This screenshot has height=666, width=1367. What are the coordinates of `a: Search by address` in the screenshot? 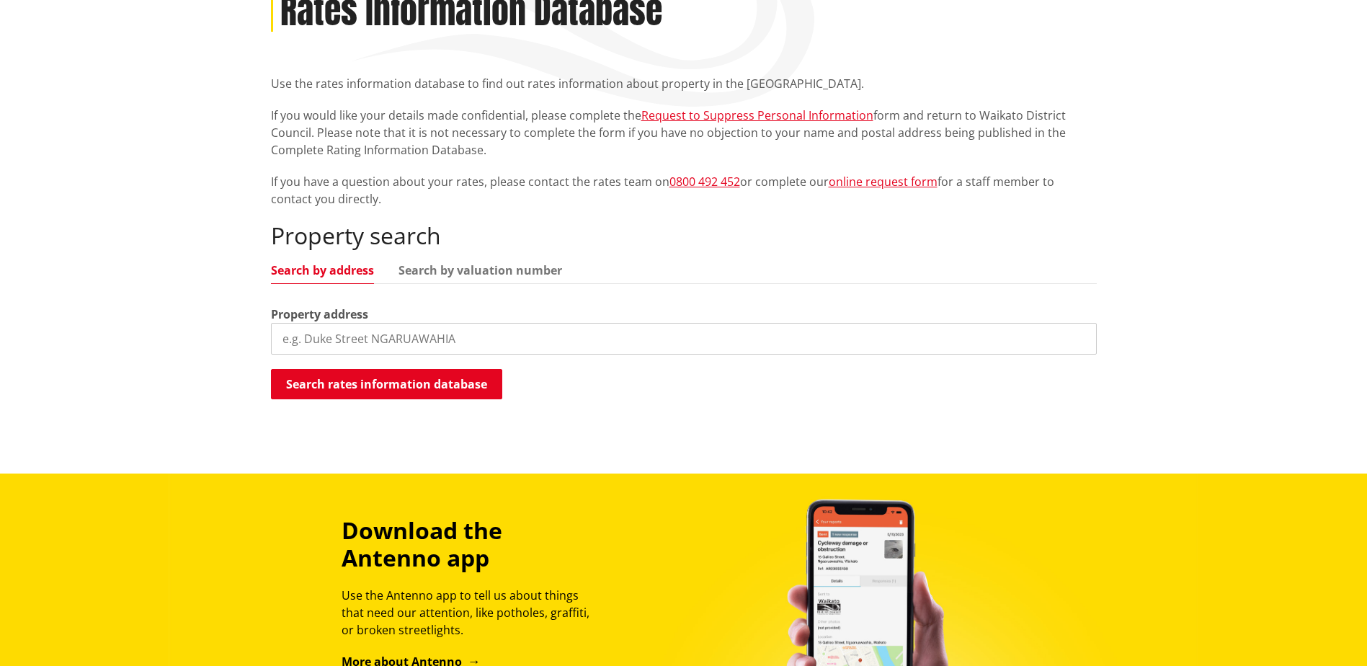 It's located at (322, 270).